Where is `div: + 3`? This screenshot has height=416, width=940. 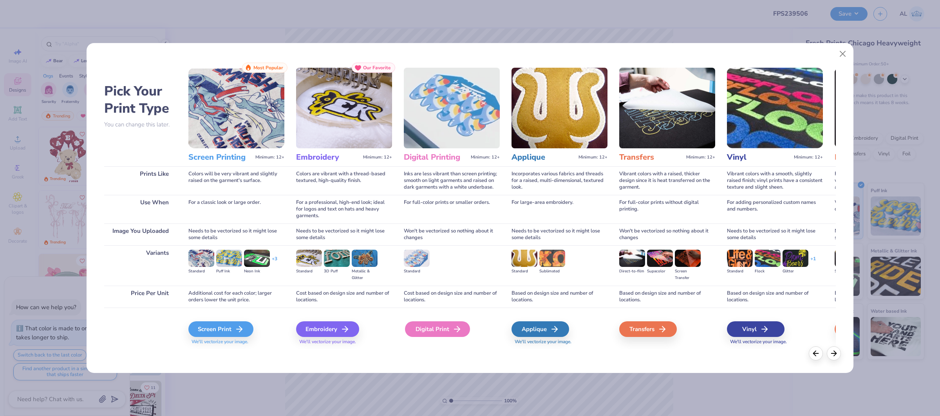 div: + 3 is located at coordinates (275, 262).